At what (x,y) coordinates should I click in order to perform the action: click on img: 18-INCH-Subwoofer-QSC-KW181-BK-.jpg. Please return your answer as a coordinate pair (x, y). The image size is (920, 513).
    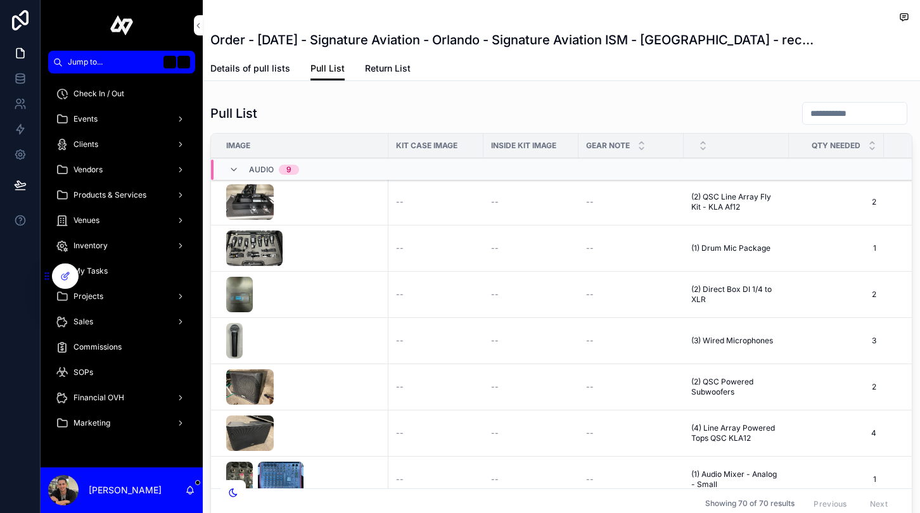
    Looking at the image, I should click on (250, 387).